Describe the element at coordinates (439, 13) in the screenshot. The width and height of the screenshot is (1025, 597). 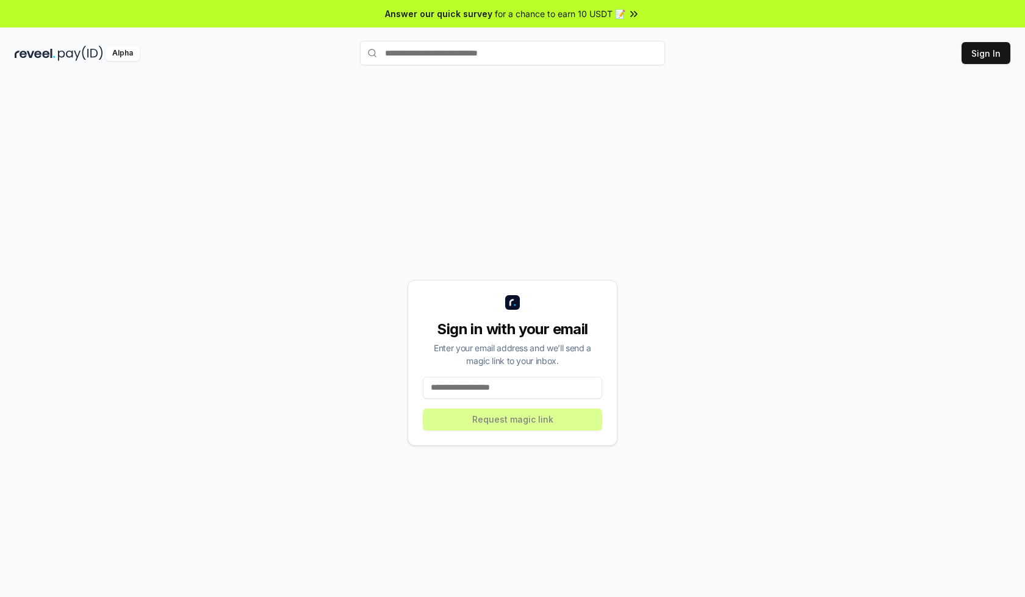
I see `span: Answer our quick survey` at that location.